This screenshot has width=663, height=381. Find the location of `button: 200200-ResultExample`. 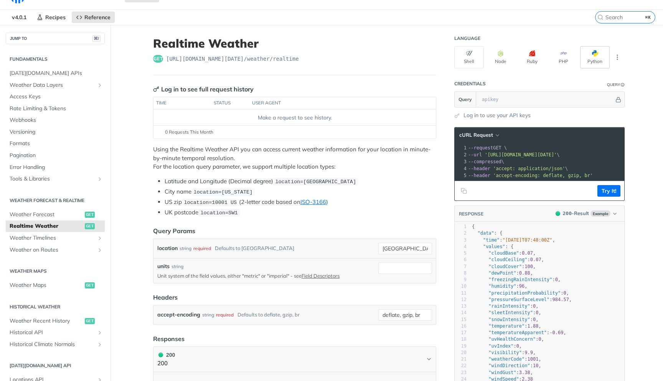

button: 200200-ResultExample is located at coordinates (586, 213).